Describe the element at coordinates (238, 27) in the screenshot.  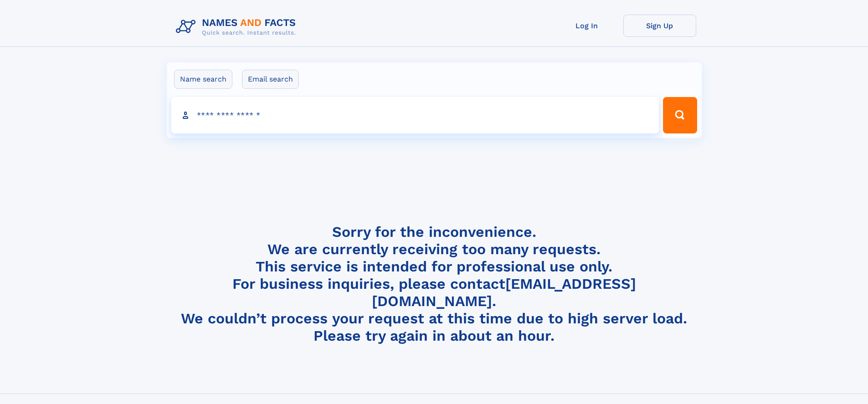
I see `img: Logo Names and Facts` at that location.